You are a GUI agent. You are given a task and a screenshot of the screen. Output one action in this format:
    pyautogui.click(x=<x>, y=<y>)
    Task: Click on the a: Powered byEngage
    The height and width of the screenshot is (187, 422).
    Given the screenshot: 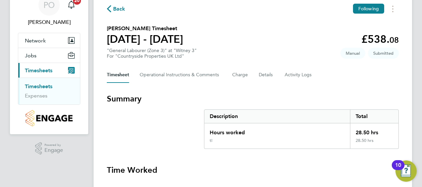 What is the action you would take?
    pyautogui.click(x=49, y=149)
    